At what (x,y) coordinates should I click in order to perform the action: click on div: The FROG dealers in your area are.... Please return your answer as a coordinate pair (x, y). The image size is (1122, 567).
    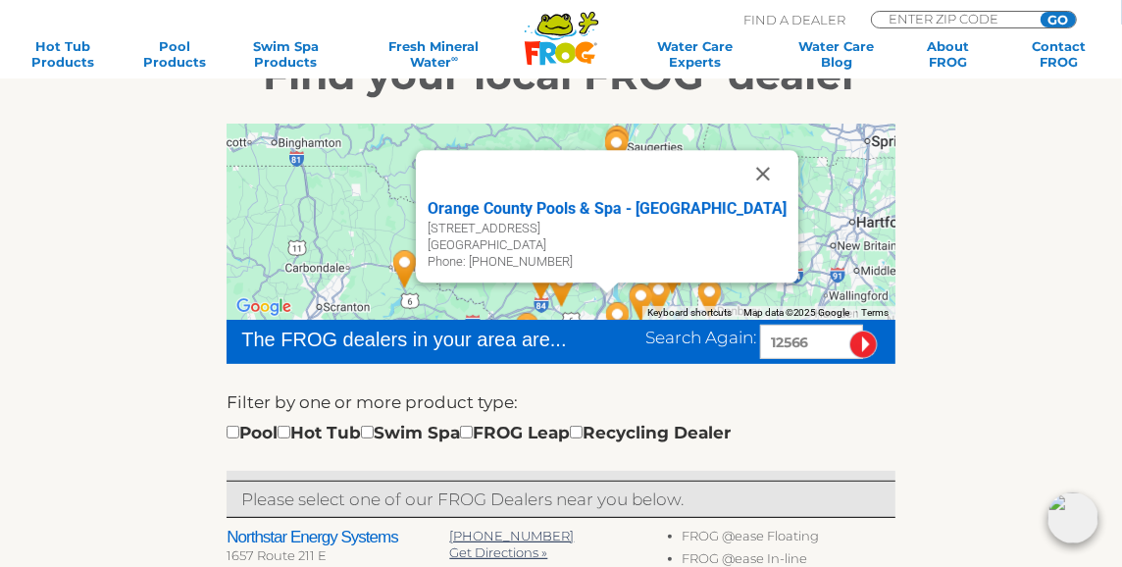
    Looking at the image, I should click on (404, 339).